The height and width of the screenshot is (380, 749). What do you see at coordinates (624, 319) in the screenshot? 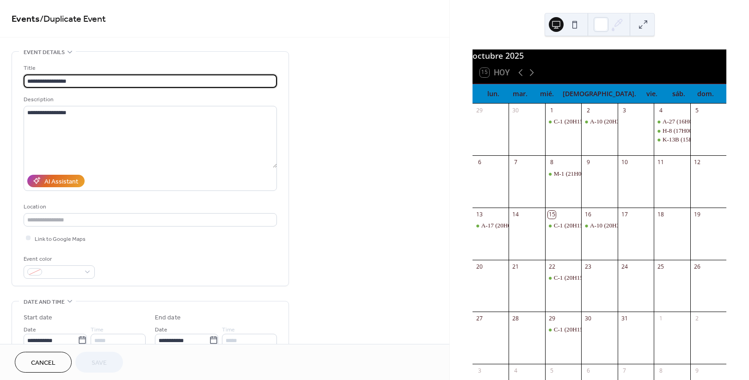
I see `div: 31` at bounding box center [624, 319].